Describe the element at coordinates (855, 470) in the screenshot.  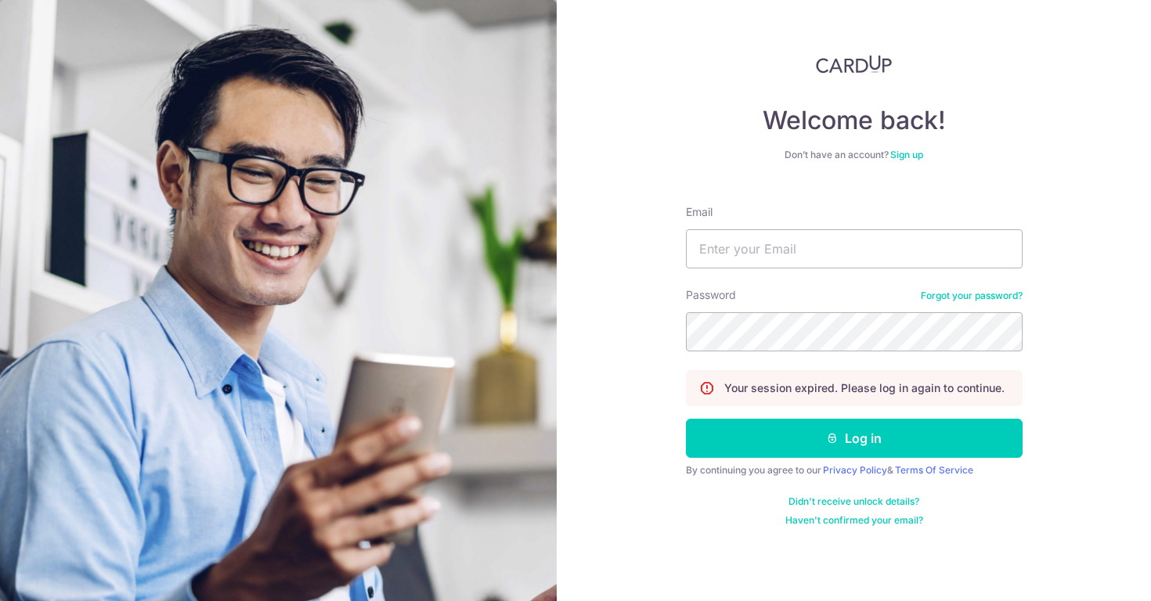
I see `a: Privacy Policy` at that location.